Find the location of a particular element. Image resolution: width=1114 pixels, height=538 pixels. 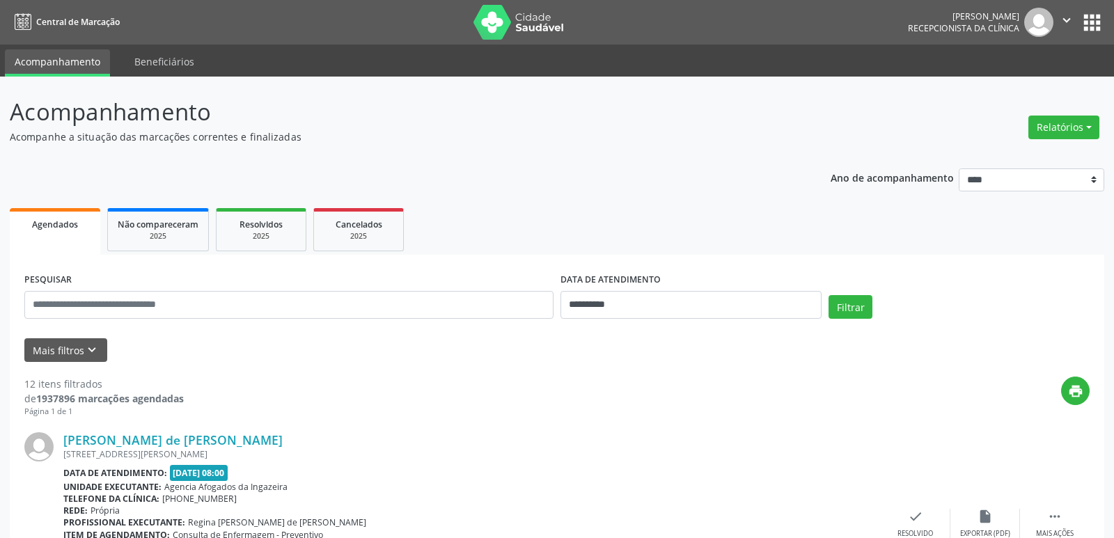

span: Própria is located at coordinates (105, 510).